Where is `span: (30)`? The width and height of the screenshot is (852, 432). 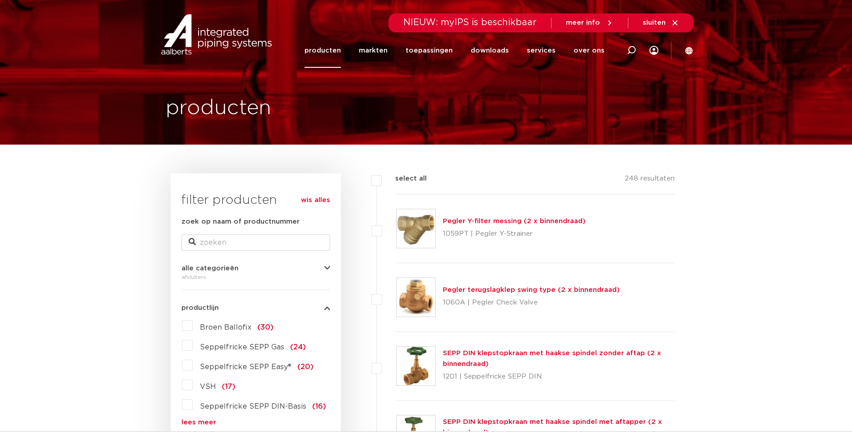
span: (30) is located at coordinates (265, 327).